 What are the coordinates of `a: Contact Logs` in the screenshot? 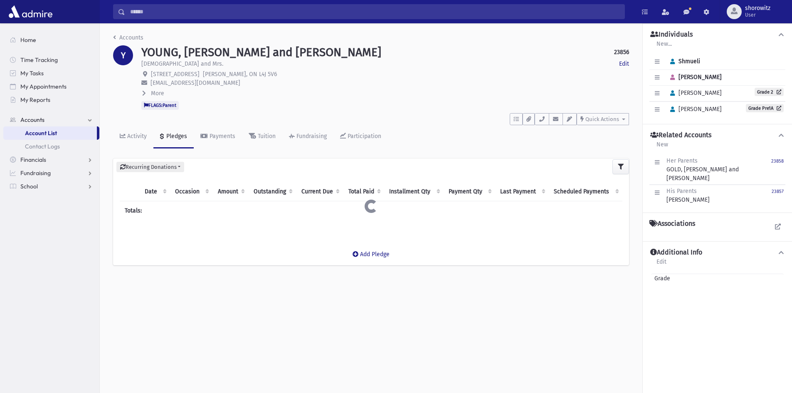 It's located at (51, 146).